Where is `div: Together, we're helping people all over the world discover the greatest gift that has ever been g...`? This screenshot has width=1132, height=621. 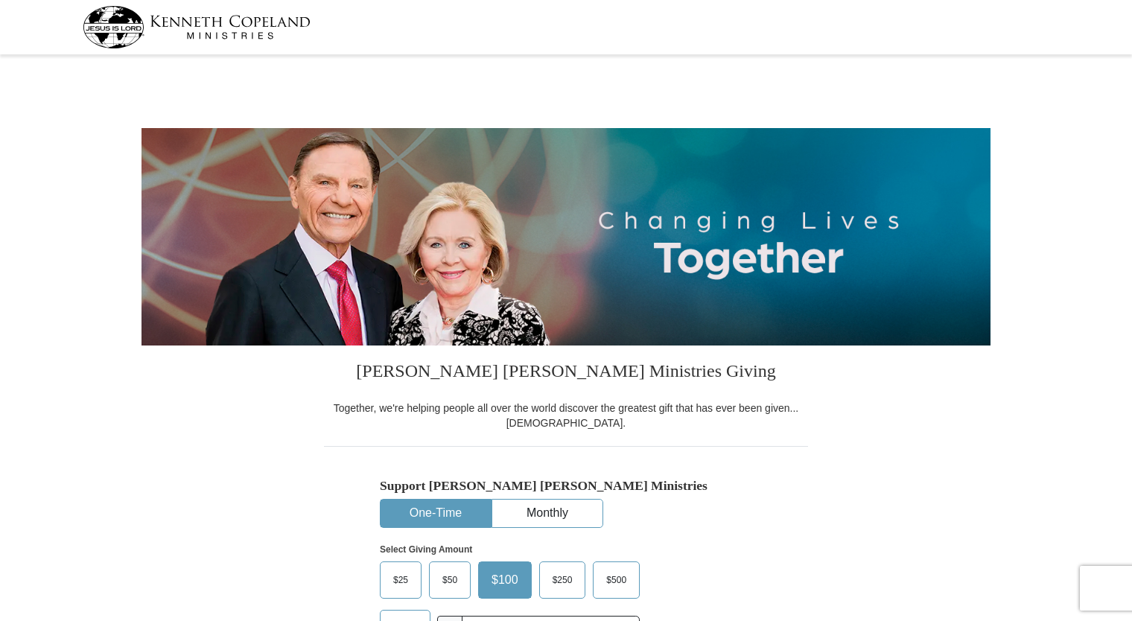
div: Together, we're helping people all over the world discover the greatest gift that has ever been g... is located at coordinates (566, 416).